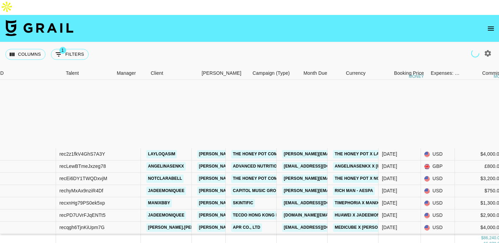 The width and height of the screenshot is (499, 243). I want to click on a: APR Co., Ltd, so click(247, 227).